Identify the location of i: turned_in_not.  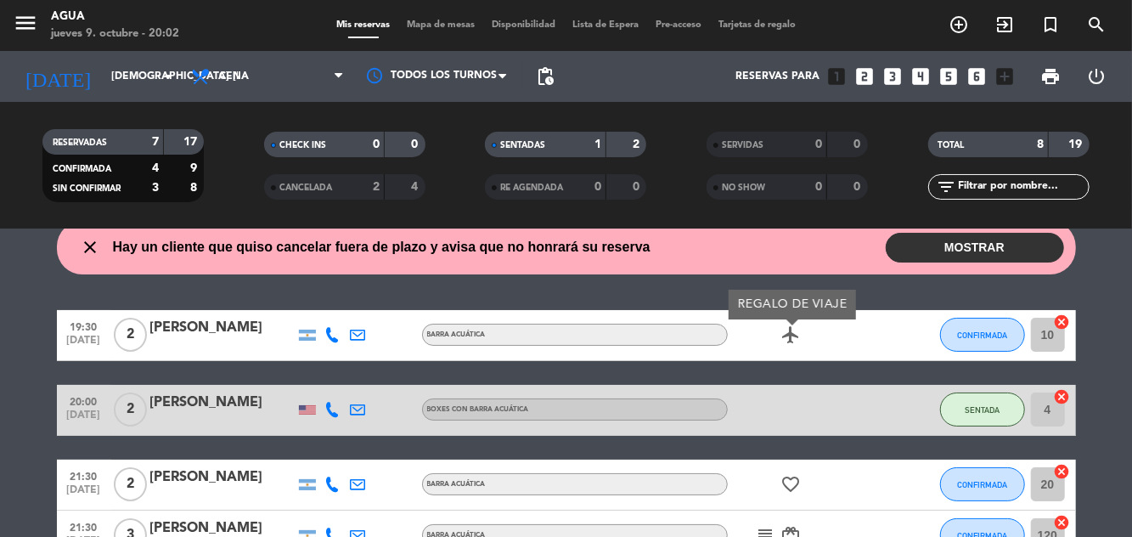
(1050, 25).